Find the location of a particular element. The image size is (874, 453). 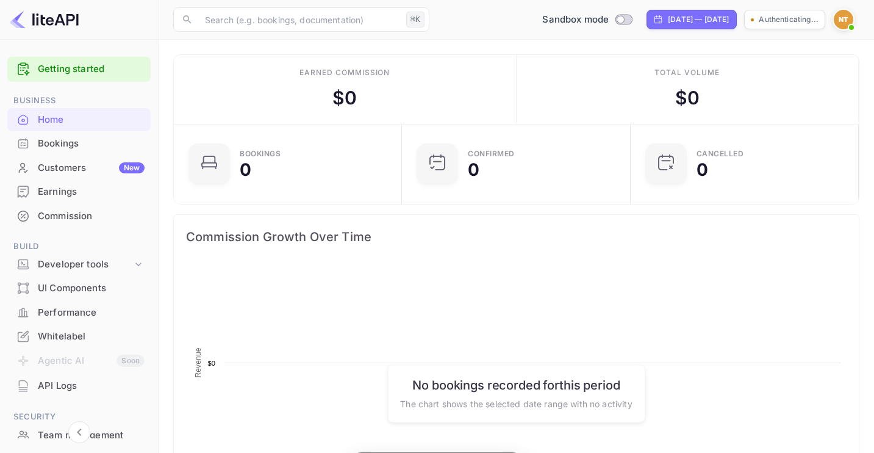

p: Authenticating... is located at coordinates (789, 20).